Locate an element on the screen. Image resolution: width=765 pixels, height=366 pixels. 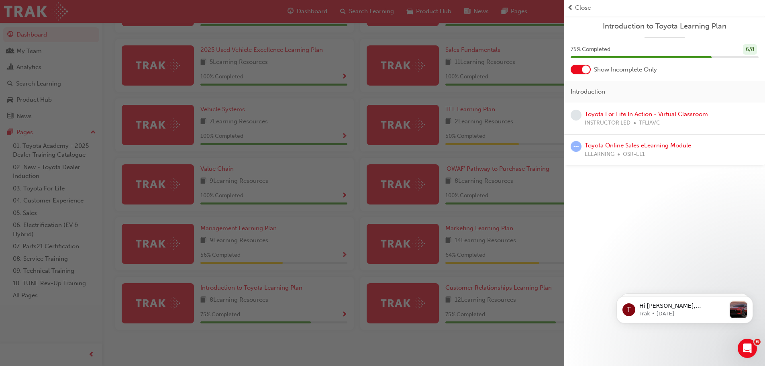
span: prev-icon is located at coordinates (570, 8).